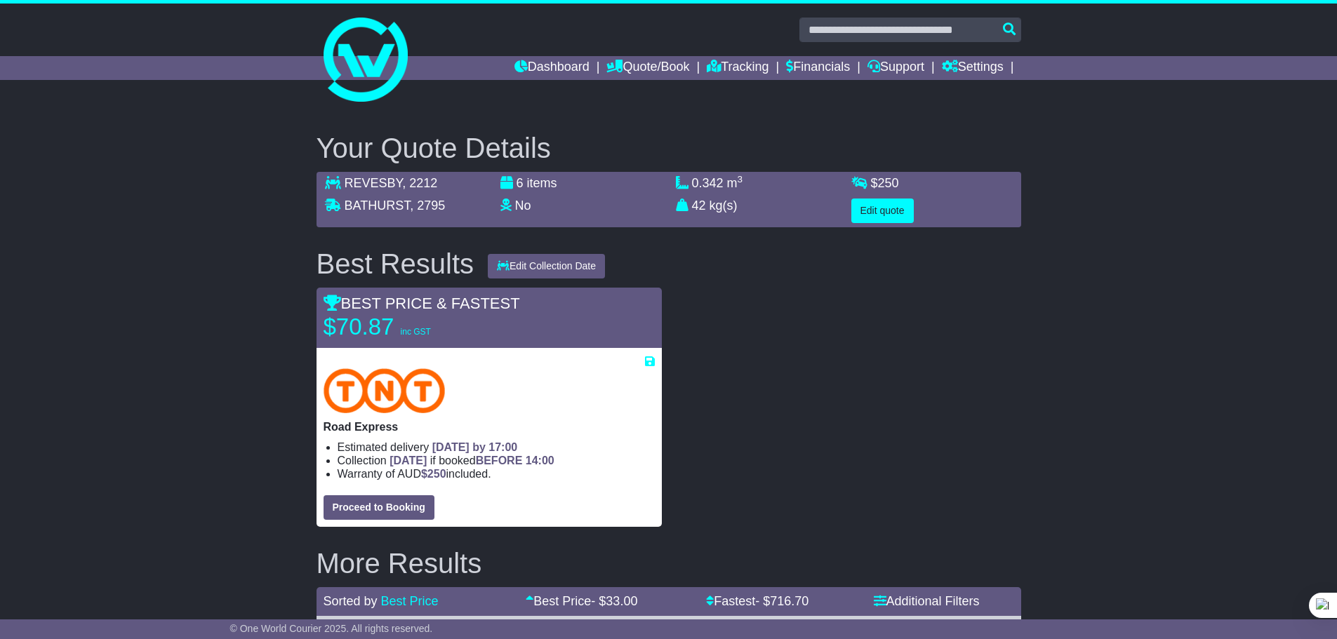 This screenshot has width=1337, height=639. Describe the element at coordinates (415, 332) in the screenshot. I see `span: inc GST` at that location.